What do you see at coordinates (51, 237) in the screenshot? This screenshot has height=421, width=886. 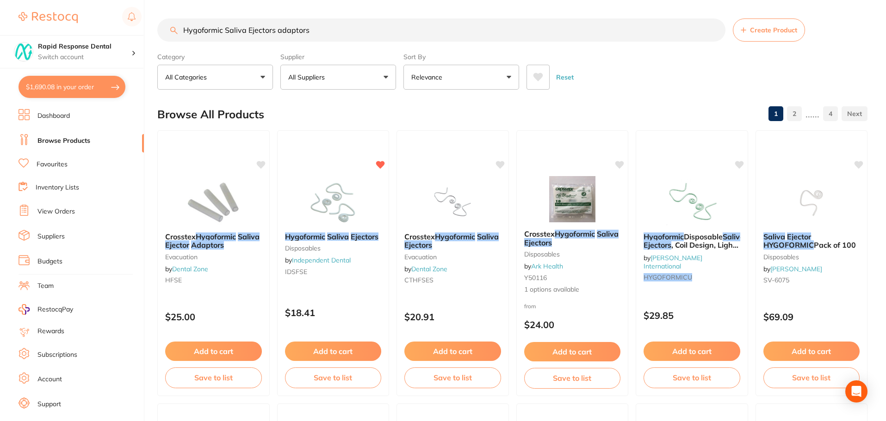 I see `a: Suppliers` at bounding box center [51, 237].